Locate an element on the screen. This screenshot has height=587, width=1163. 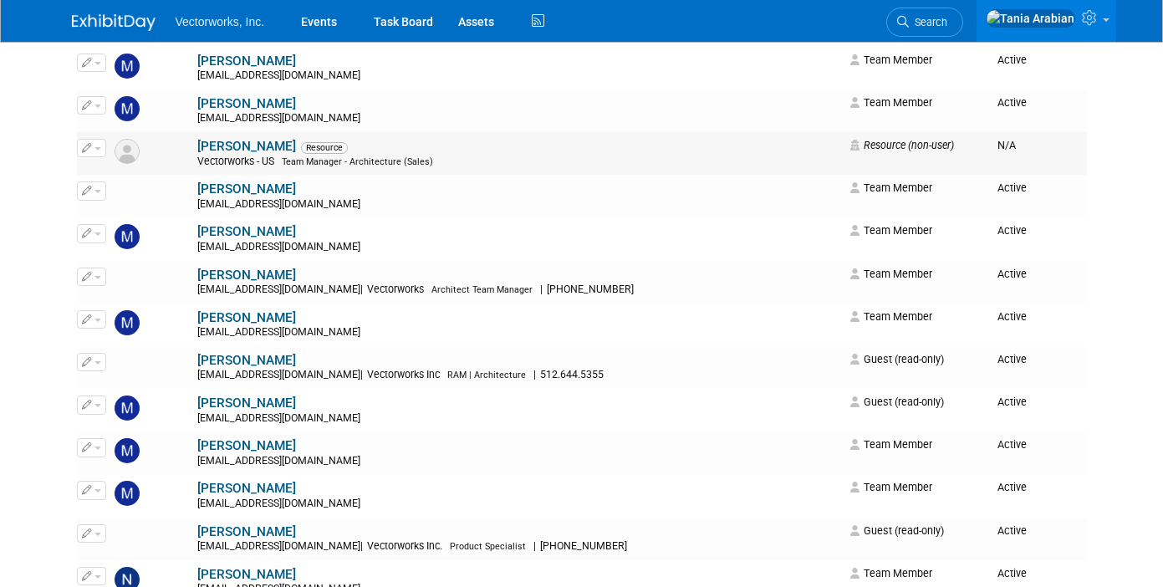
img: Mike Groves is located at coordinates (127, 493).